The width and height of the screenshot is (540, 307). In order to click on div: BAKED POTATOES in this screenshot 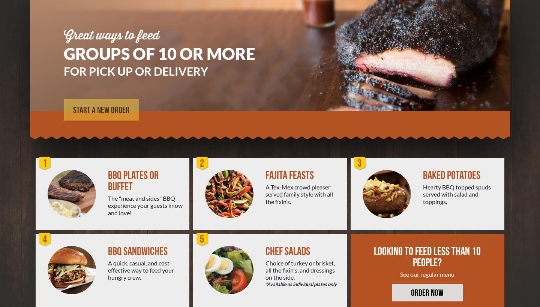, I will do `click(460, 176)`.